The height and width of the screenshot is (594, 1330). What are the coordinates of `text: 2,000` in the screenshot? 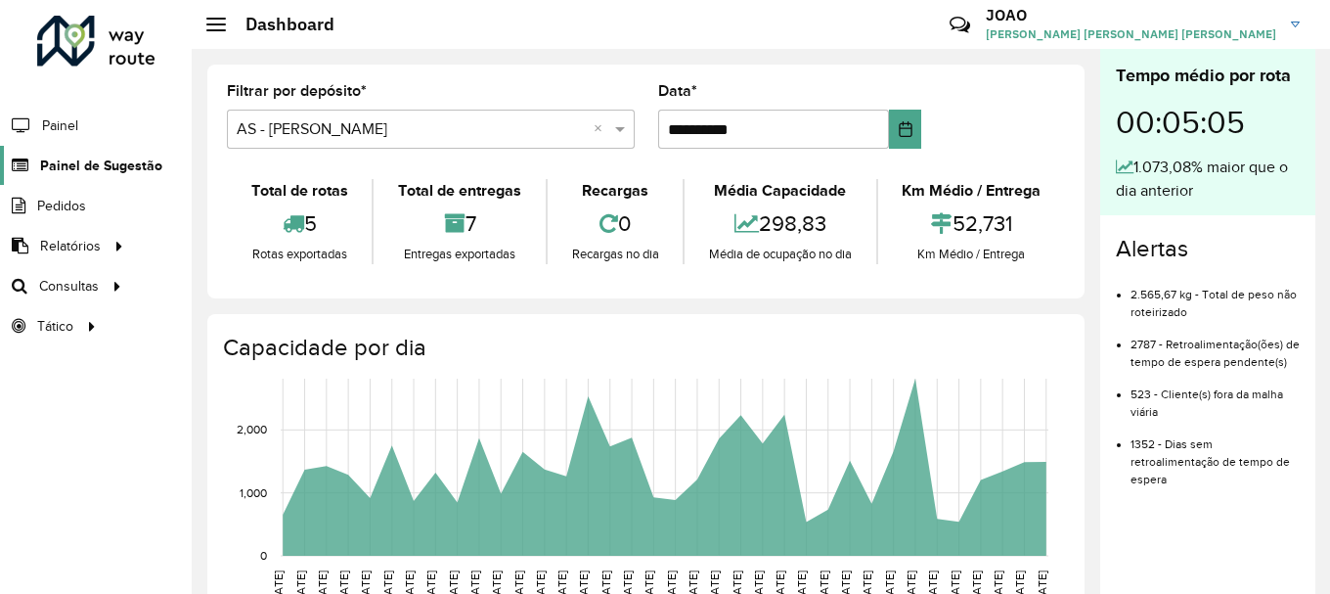 It's located at (251, 428).